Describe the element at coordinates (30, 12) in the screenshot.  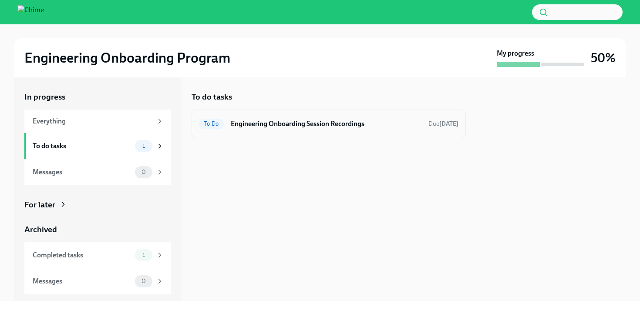
I see `img: Chime` at that location.